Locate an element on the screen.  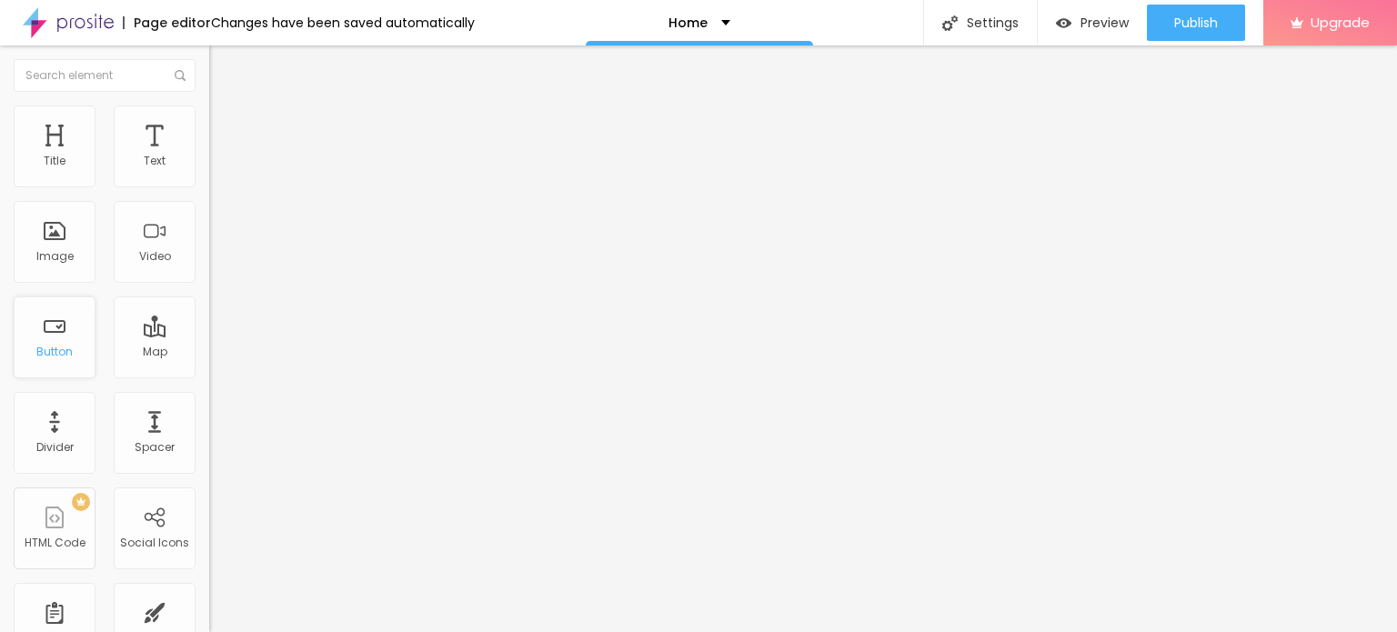
div: Text is located at coordinates (155, 161).